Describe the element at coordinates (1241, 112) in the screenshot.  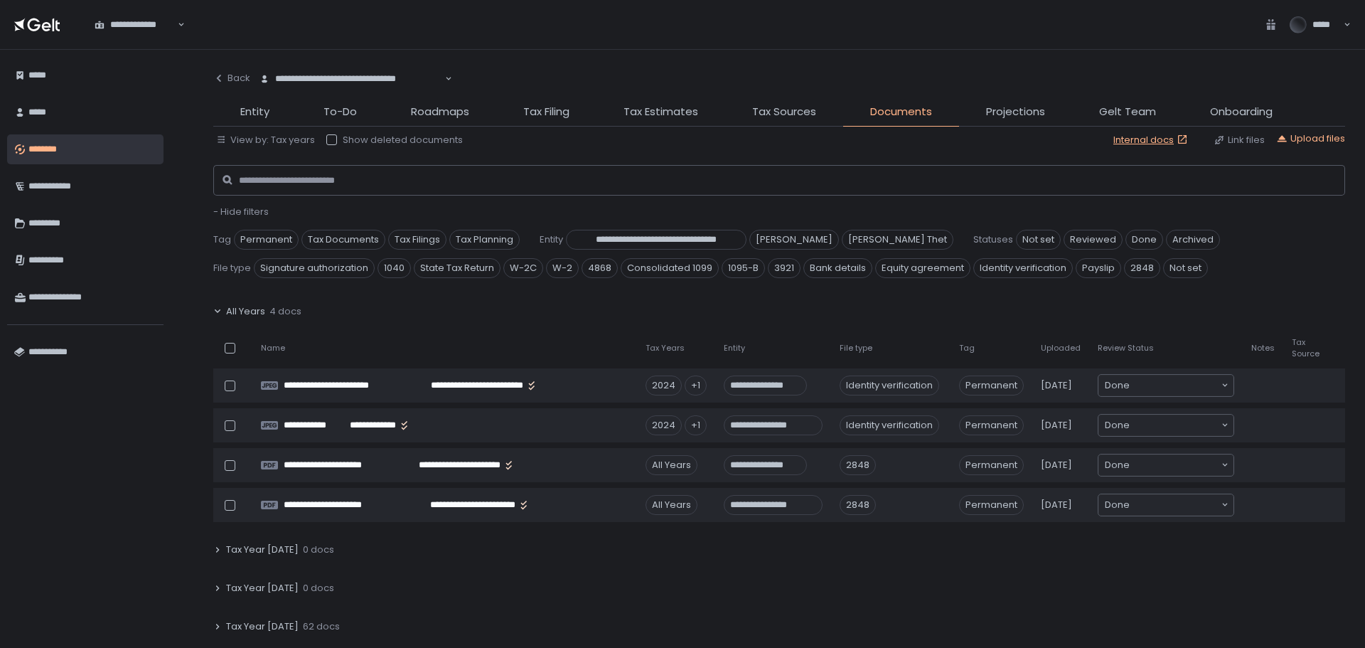
I see `span: Onboarding` at that location.